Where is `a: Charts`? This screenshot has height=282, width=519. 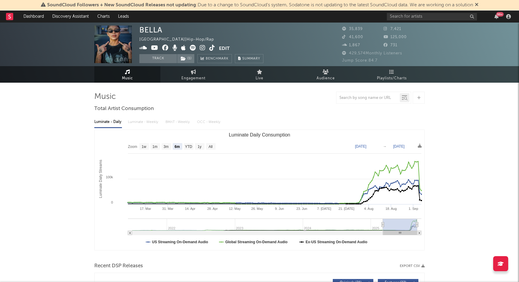 a: Charts is located at coordinates (103, 17).